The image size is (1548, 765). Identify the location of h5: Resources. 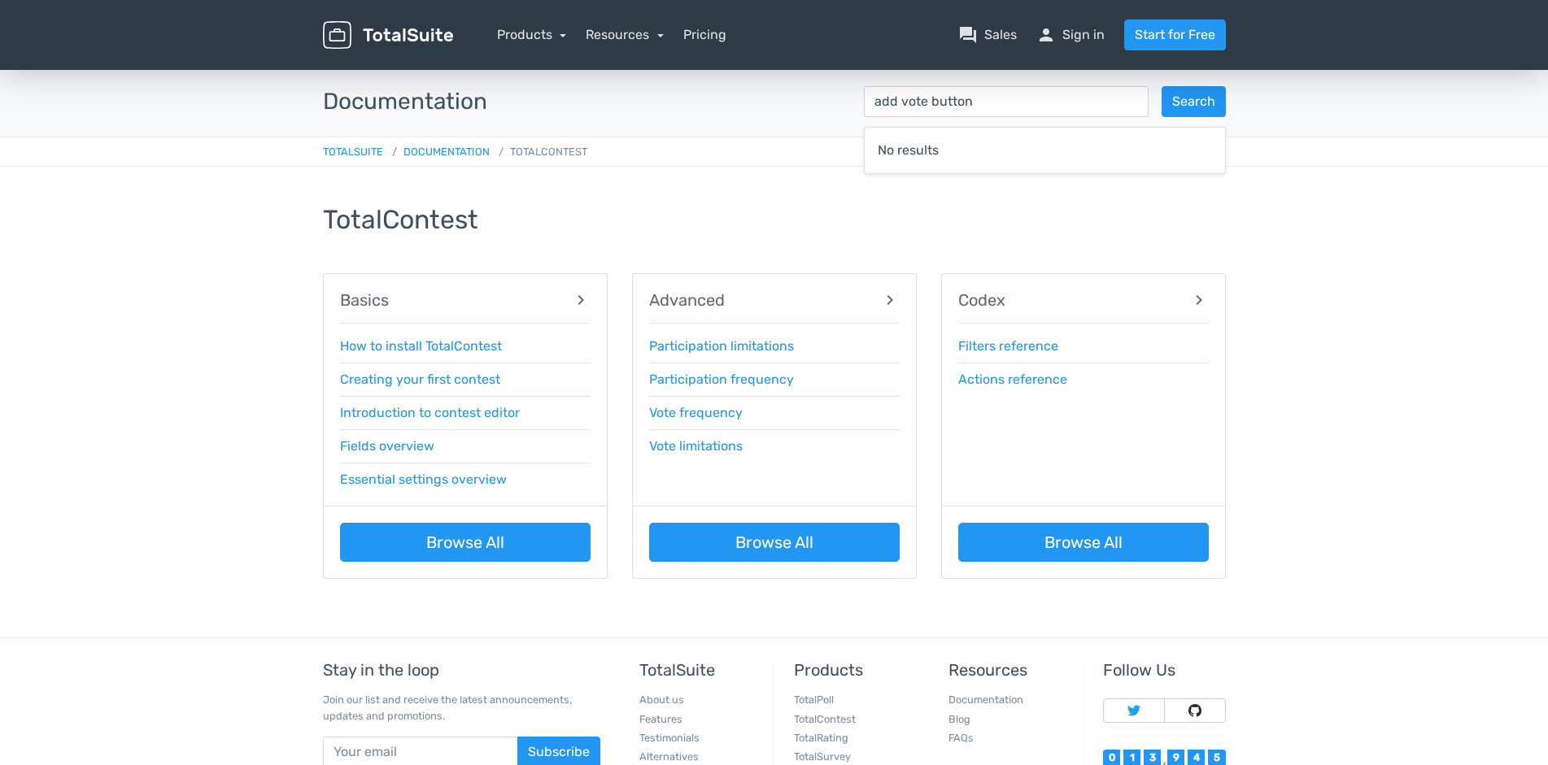
(1009, 670).